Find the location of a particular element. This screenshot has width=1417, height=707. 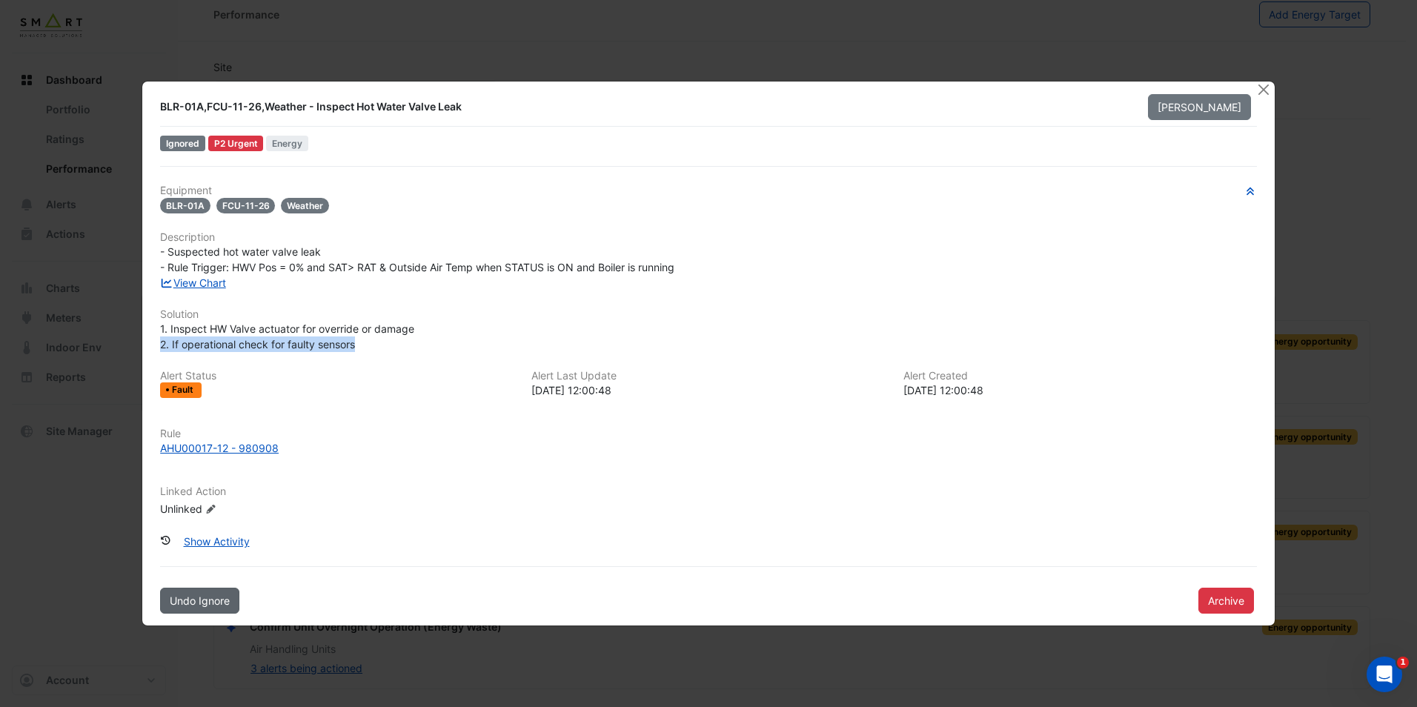

div: AHU00017-12 - 980908 is located at coordinates (219, 448).